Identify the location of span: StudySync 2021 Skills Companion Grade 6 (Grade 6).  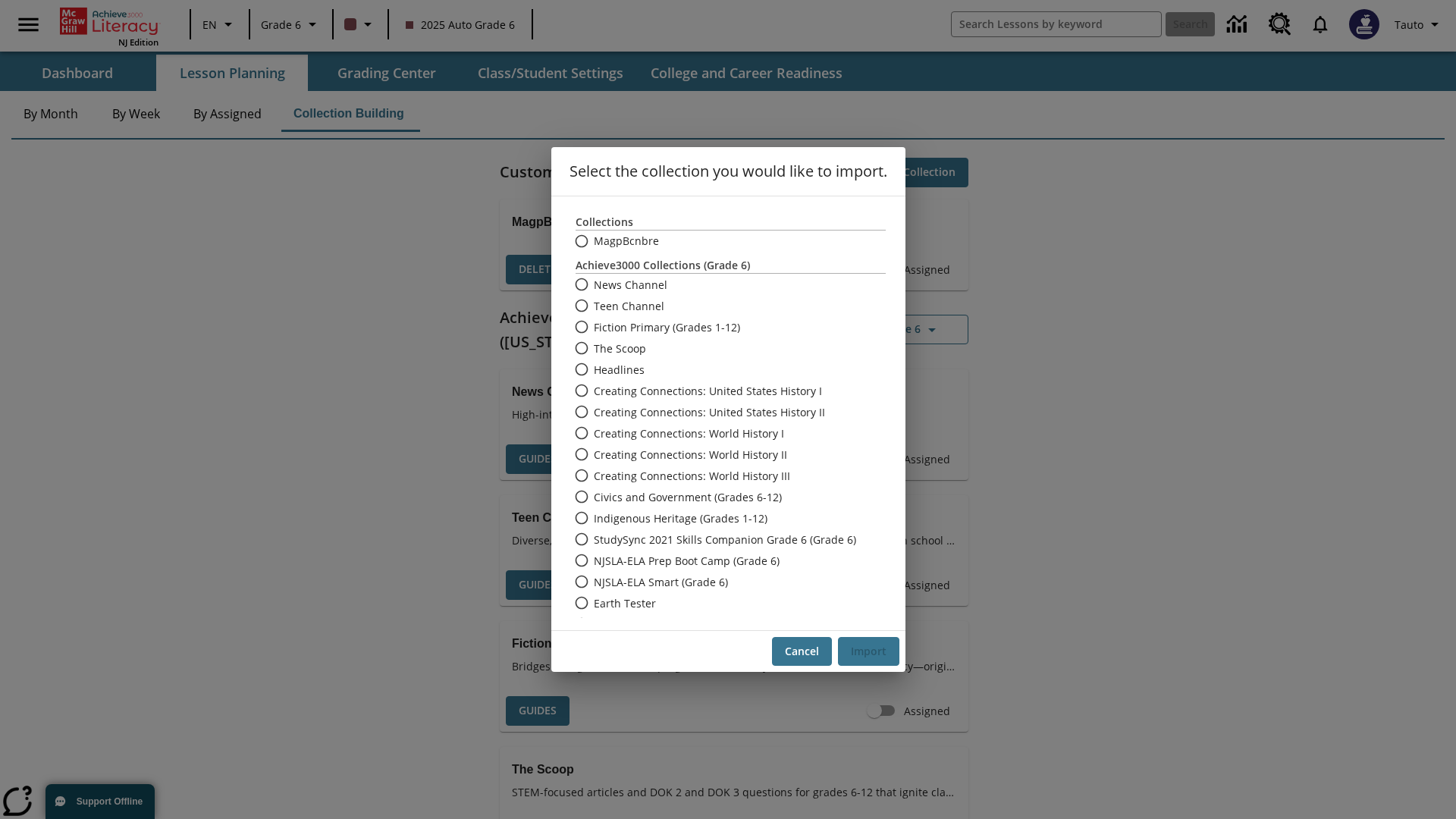
(725, 539).